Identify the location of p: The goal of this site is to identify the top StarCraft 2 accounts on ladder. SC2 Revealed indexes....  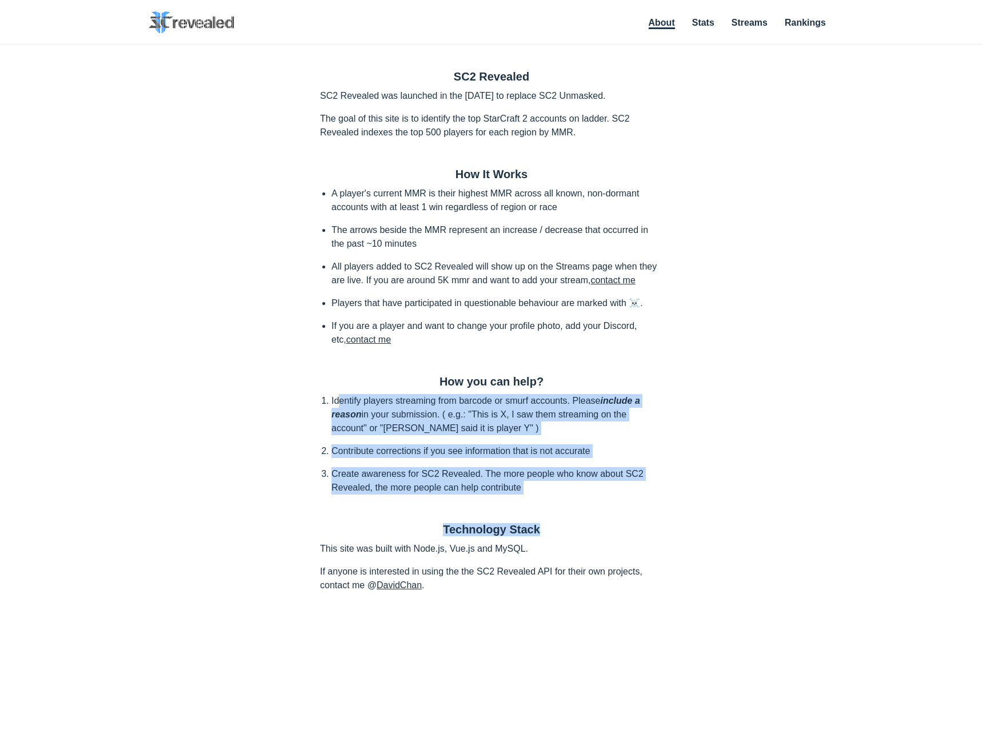
(491, 126).